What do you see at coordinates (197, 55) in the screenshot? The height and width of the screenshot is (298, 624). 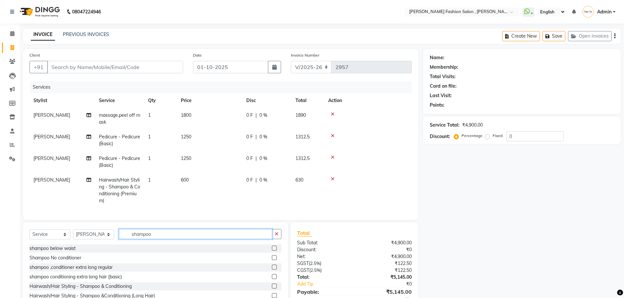 I see `label: Date` at bounding box center [197, 55].